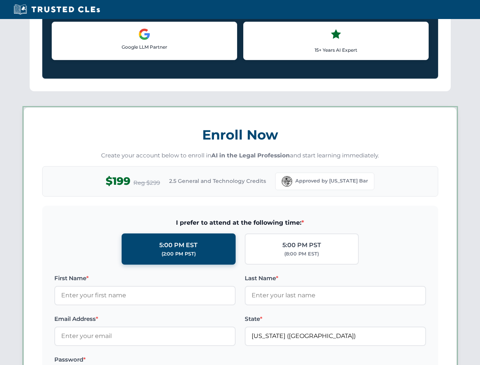 The width and height of the screenshot is (480, 365). Describe the element at coordinates (240, 223) in the screenshot. I see `span: I prefer to attend at the following time:` at that location.